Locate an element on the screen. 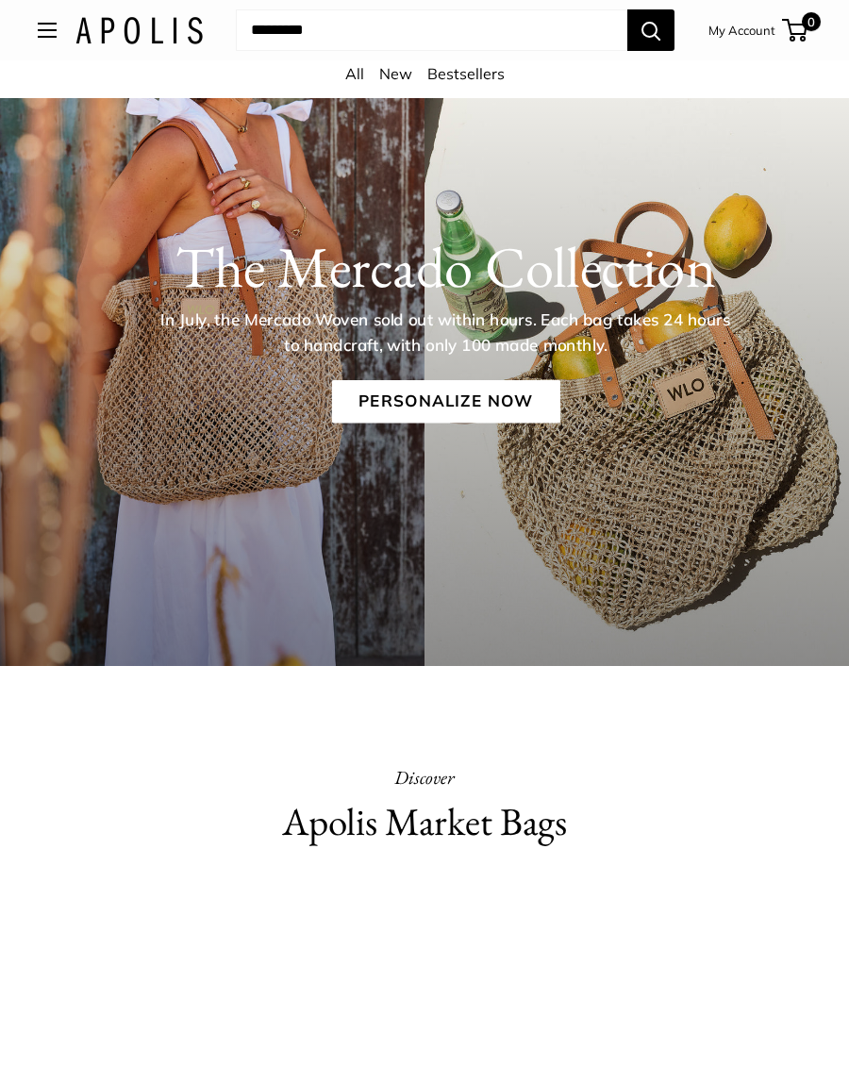  img: Apolis is located at coordinates (139, 30).